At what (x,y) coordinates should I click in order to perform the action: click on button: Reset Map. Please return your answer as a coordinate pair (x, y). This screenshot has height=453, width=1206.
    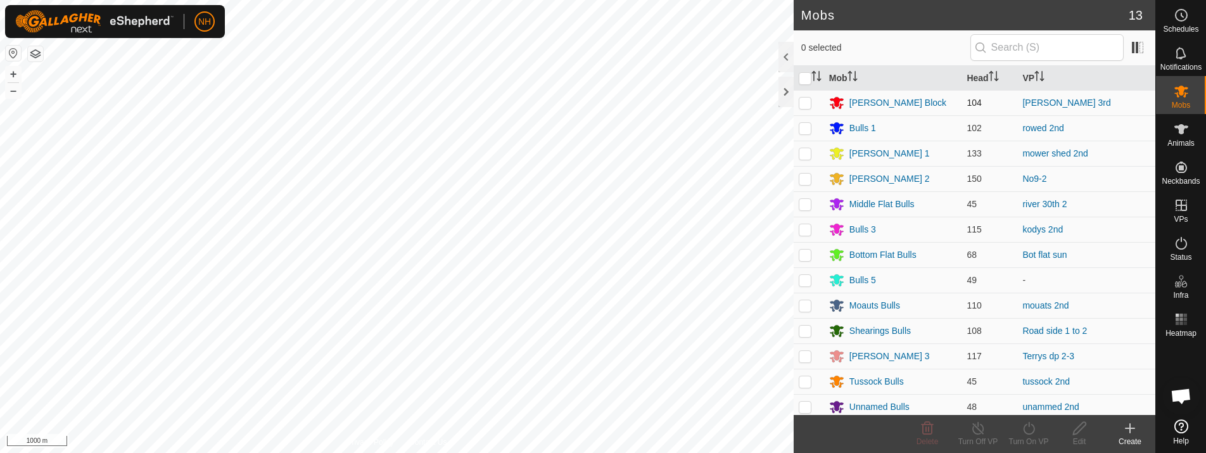
    Looking at the image, I should click on (13, 53).